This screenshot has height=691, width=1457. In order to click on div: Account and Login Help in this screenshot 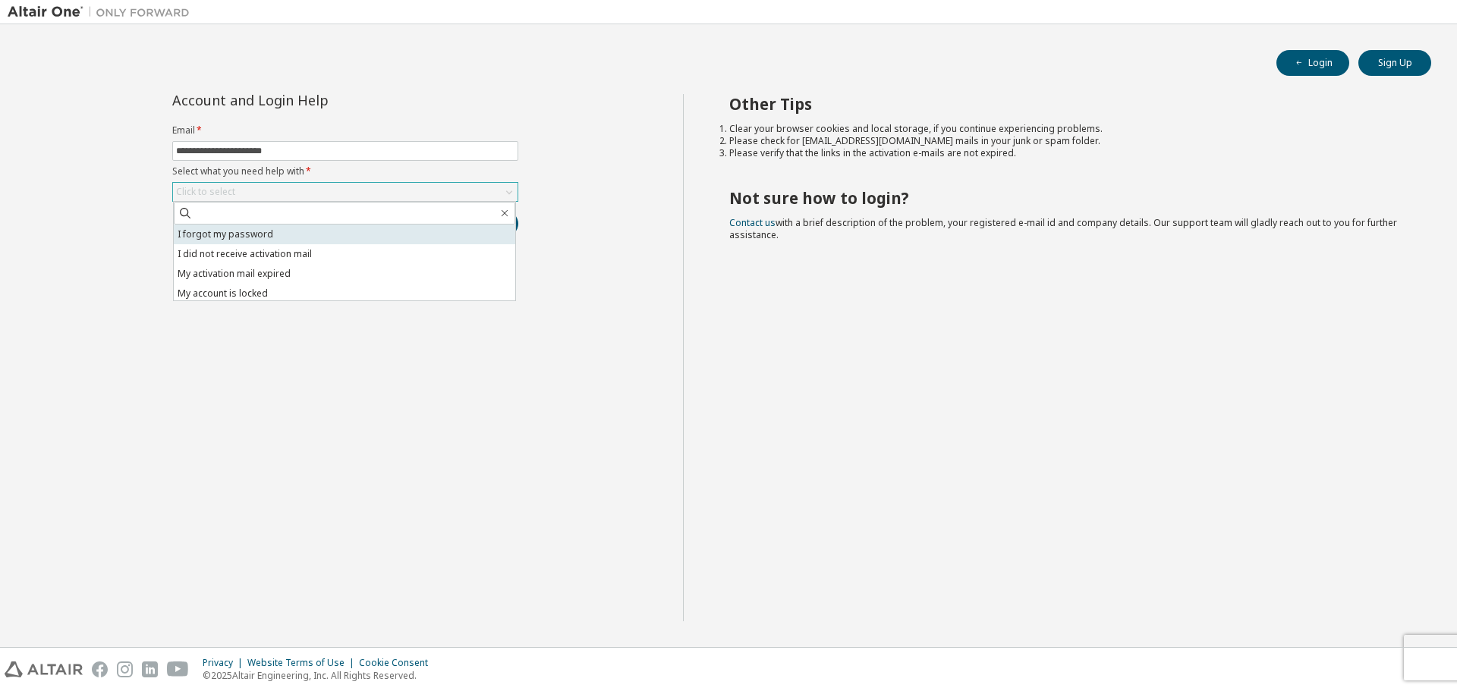, I will do `click(310, 100)`.